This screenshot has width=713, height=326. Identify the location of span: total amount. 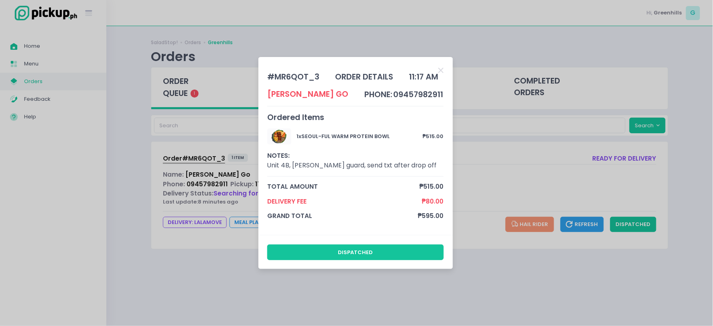
(343, 186).